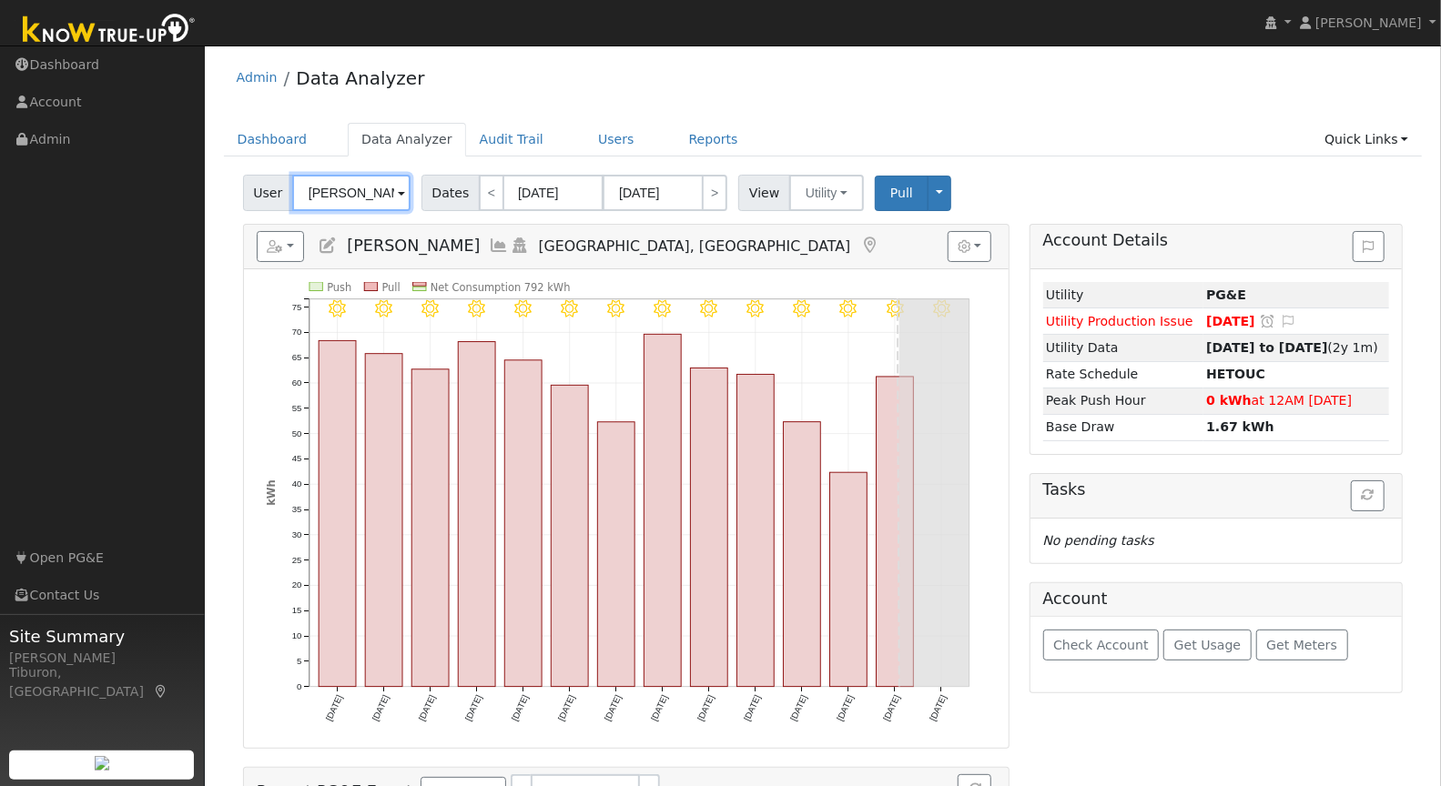  I want to click on span: User, so click(268, 193).